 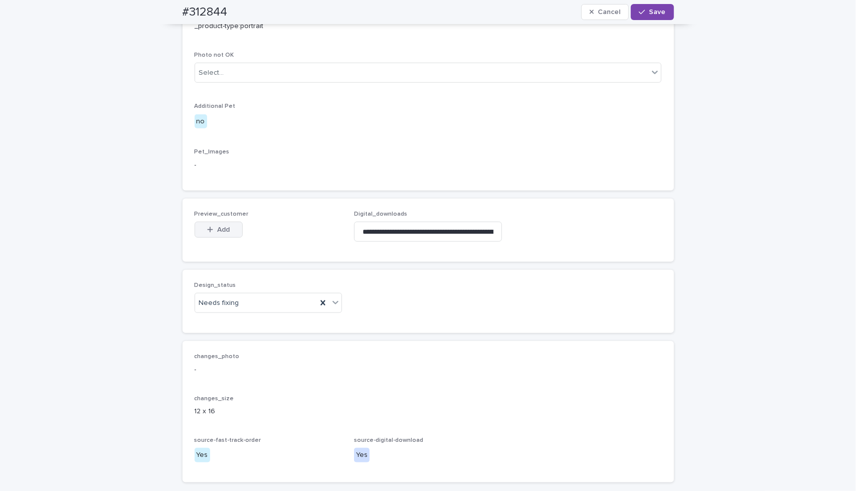 I want to click on p: 12 x 16, so click(x=428, y=411).